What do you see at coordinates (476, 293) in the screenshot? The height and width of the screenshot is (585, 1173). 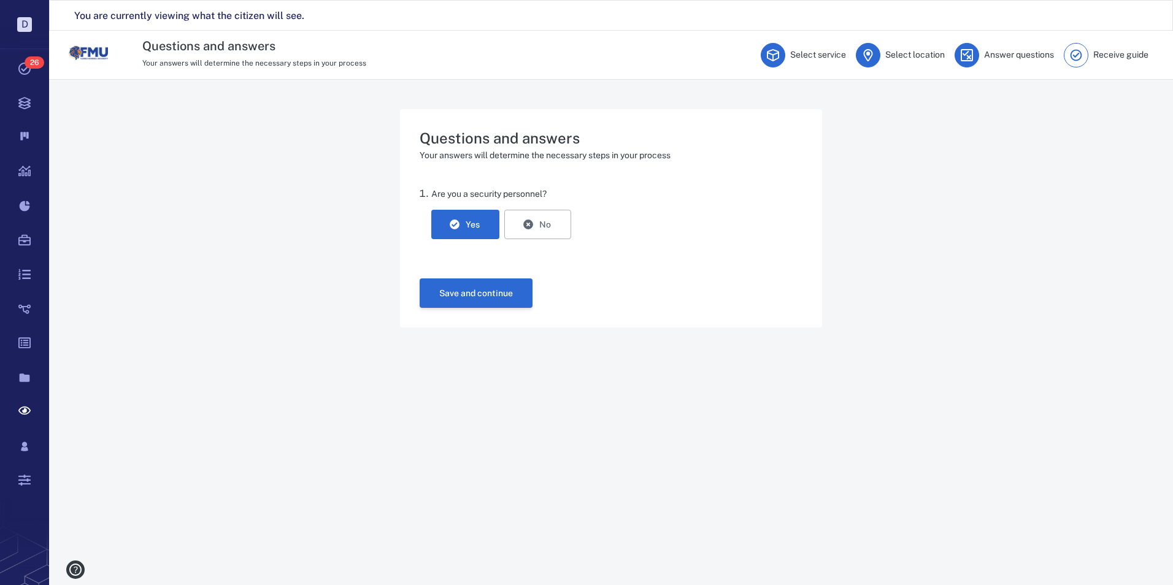 I see `button: Save and continue` at bounding box center [476, 293].